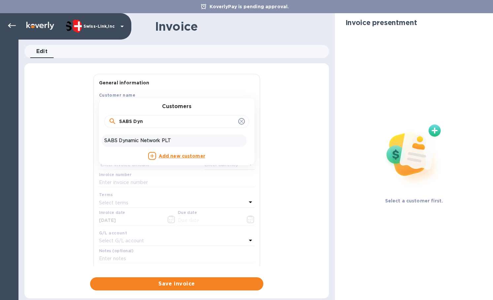 Image resolution: width=493 pixels, height=300 pixels. What do you see at coordinates (42, 51) in the screenshot?
I see `span: Edit` at bounding box center [42, 51].